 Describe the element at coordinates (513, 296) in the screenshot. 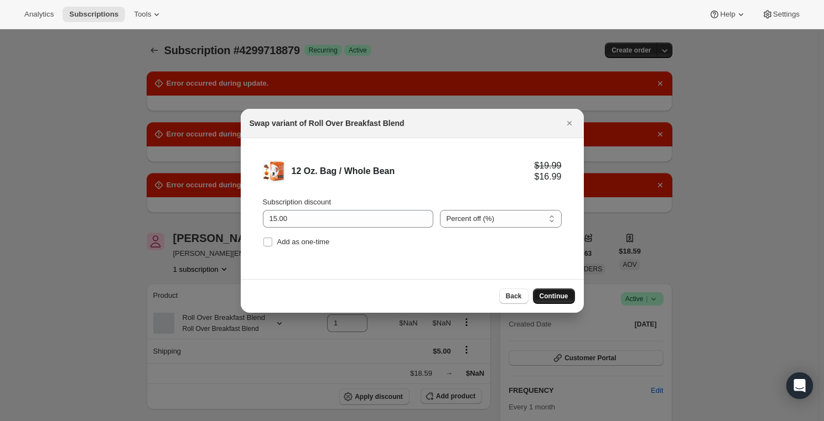

I see `span: Back` at that location.